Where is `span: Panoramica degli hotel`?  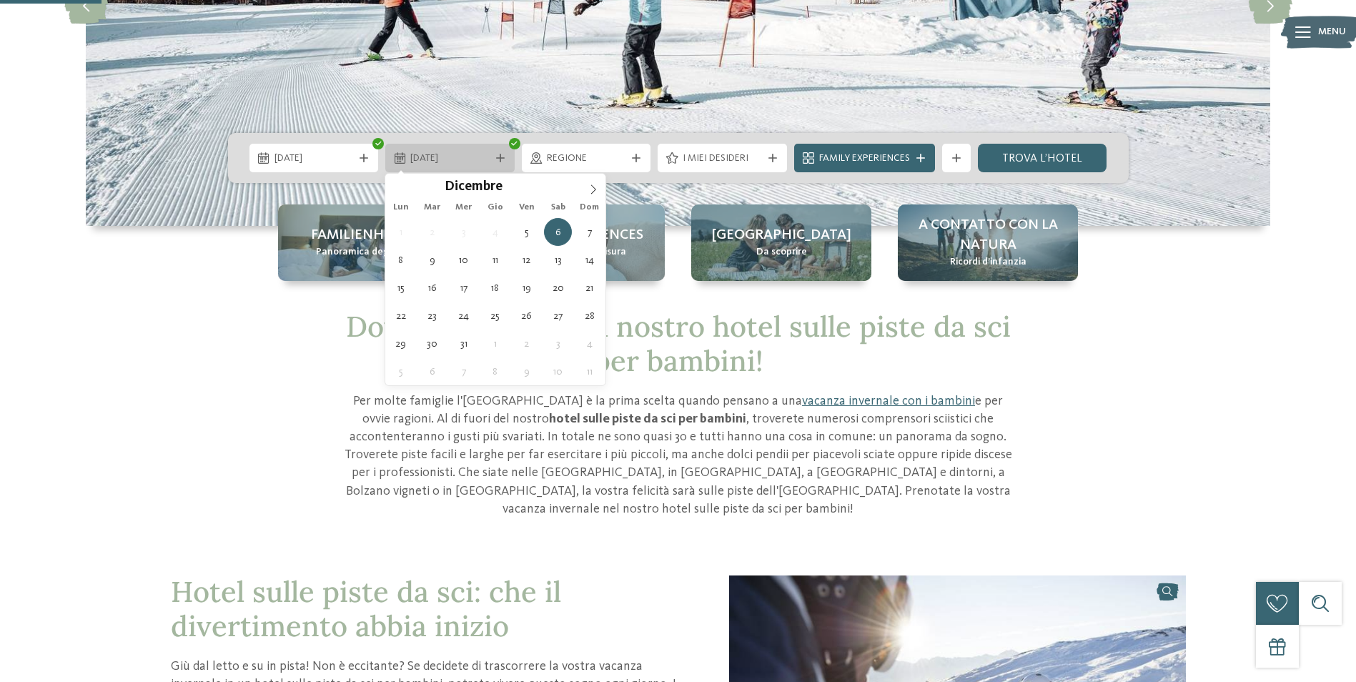 span: Panoramica degli hotel is located at coordinates (368, 252).